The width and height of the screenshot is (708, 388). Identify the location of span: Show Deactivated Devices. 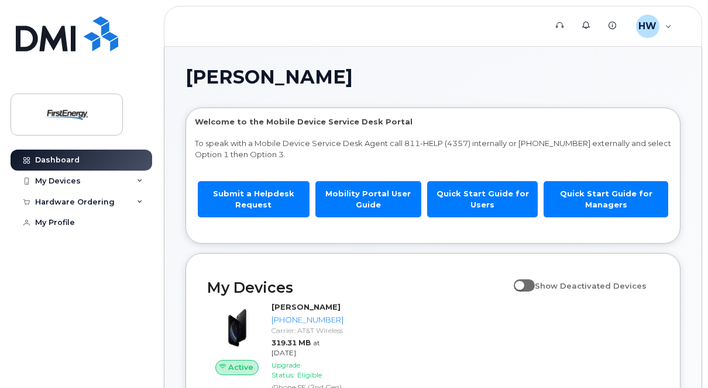
(590, 286).